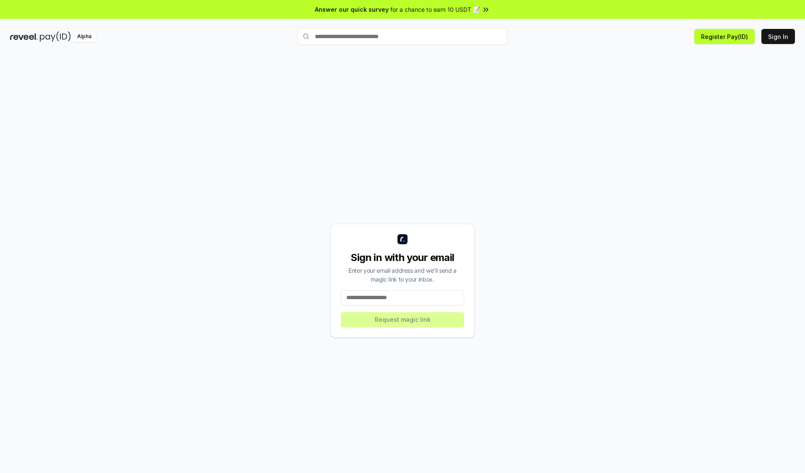  I want to click on button: Register Pay(ID), so click(725, 36).